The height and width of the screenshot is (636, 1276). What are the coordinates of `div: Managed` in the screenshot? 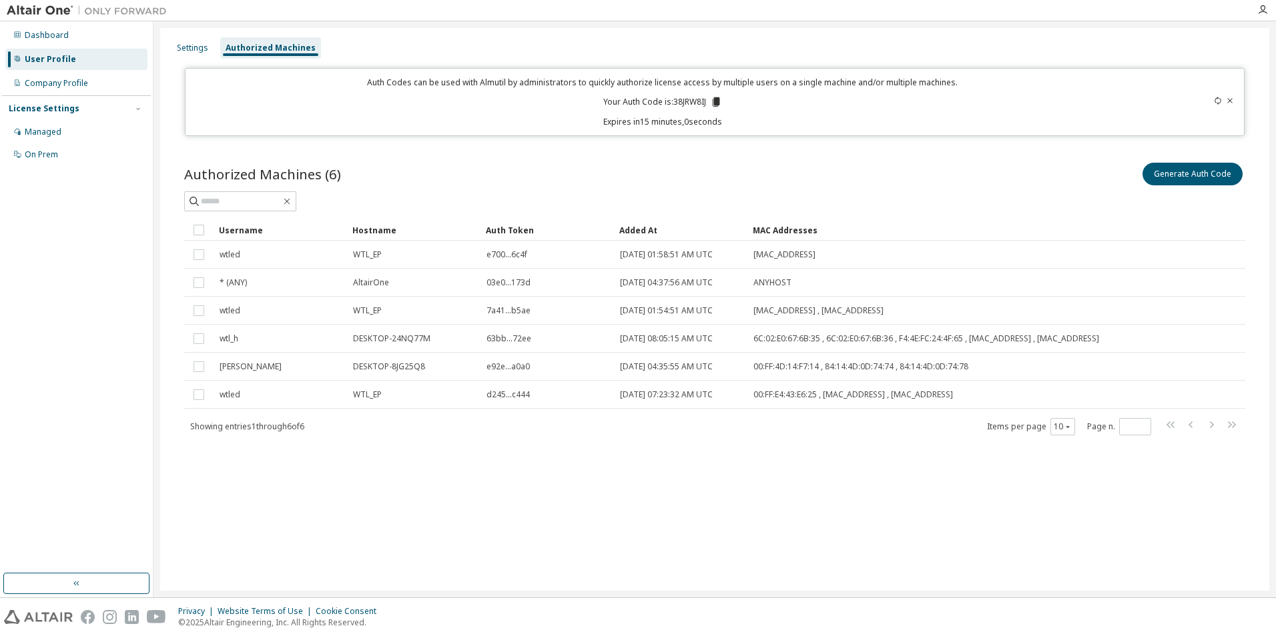 It's located at (43, 132).